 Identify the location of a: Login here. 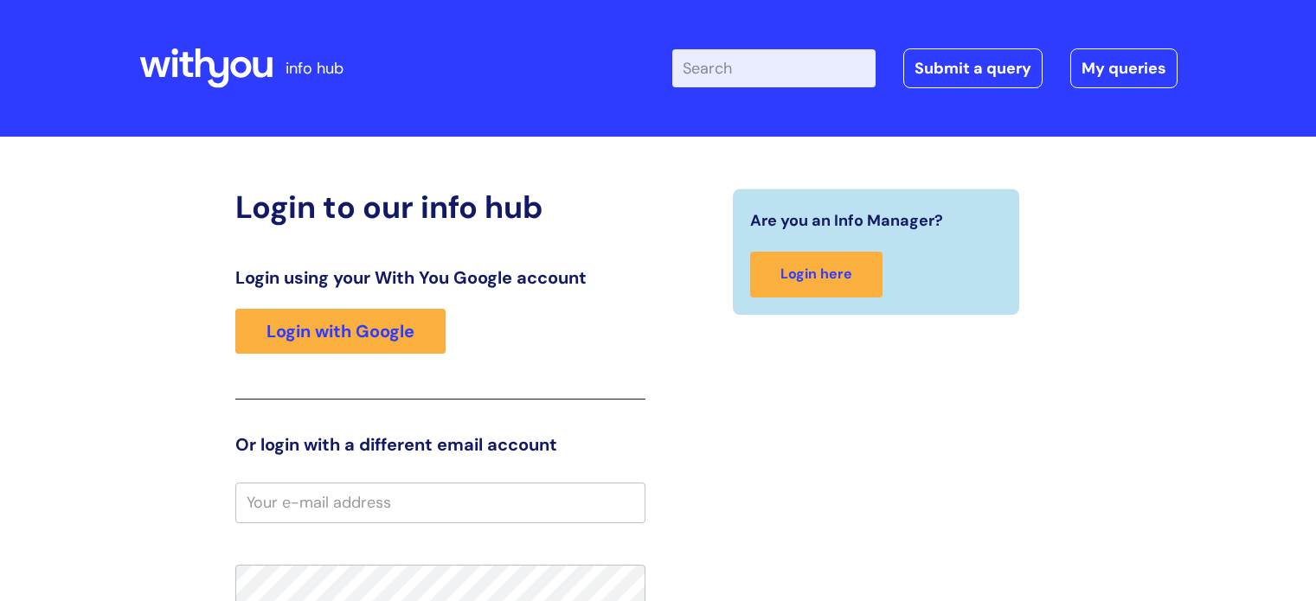
(816, 274).